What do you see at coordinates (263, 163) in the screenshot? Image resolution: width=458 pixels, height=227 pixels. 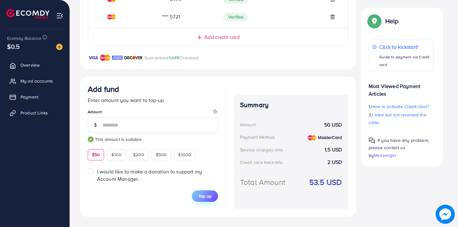 I see `div: Credit card fee` at bounding box center [263, 163].